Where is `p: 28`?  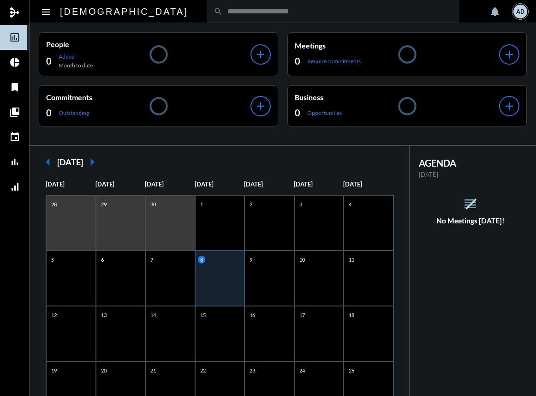
p: 28 is located at coordinates (54, 204).